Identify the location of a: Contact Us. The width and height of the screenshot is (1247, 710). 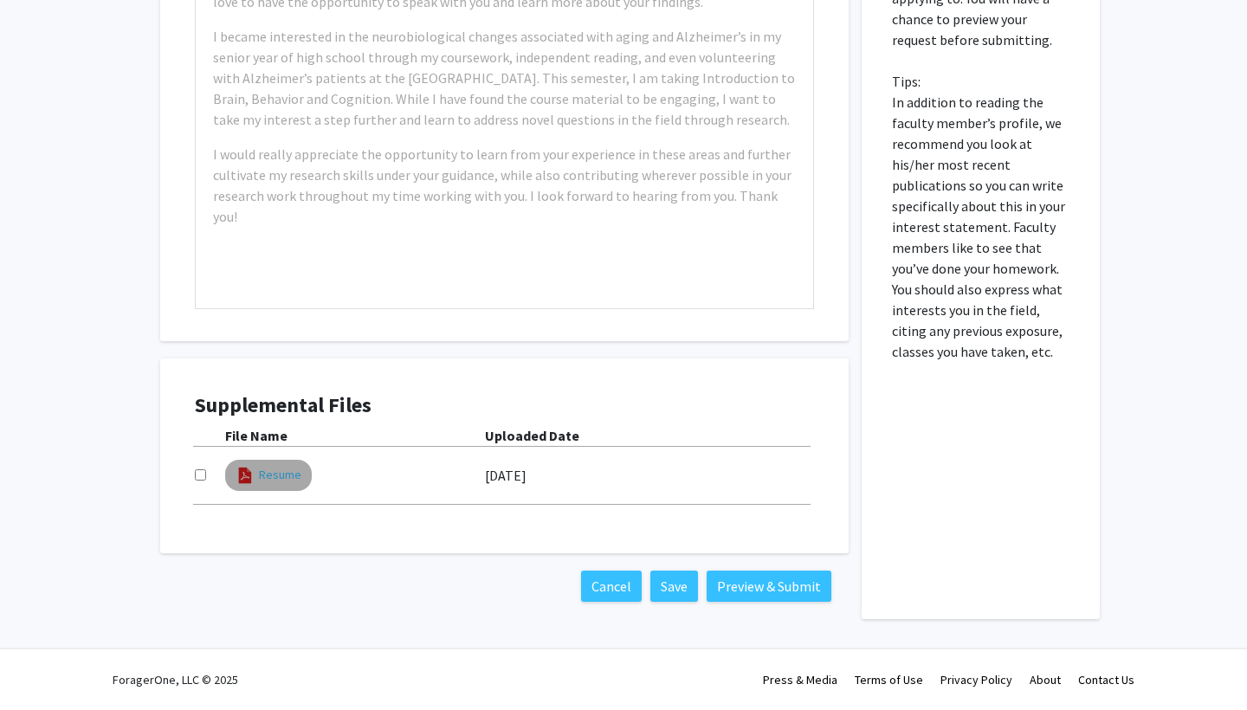
(1106, 680).